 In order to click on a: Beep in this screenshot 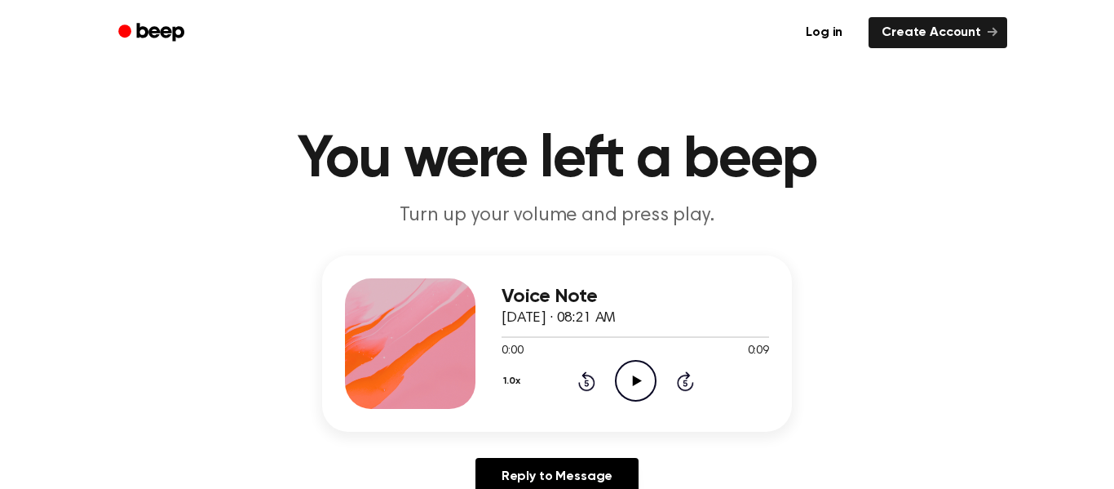, I will do `click(153, 33)`.